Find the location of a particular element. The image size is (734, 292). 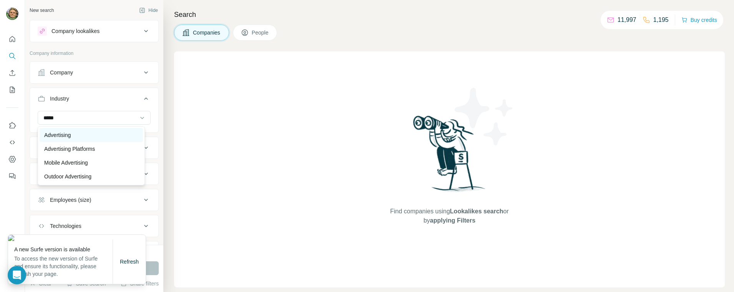

span: People is located at coordinates (260, 33).